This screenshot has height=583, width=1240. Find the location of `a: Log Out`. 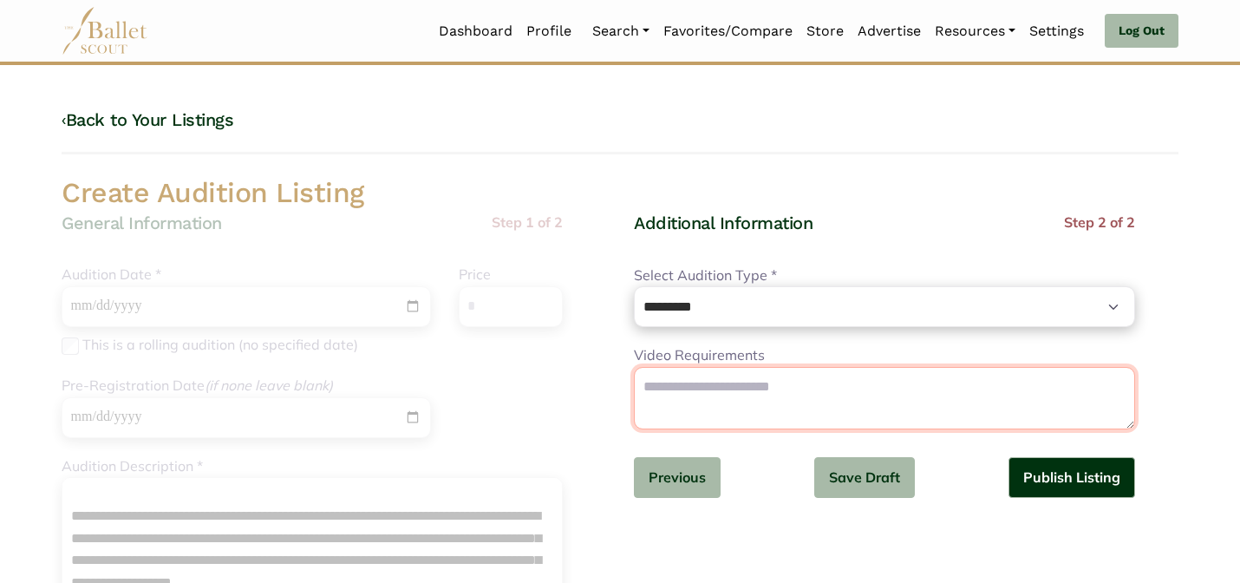

a: Log Out is located at coordinates (1141, 31).